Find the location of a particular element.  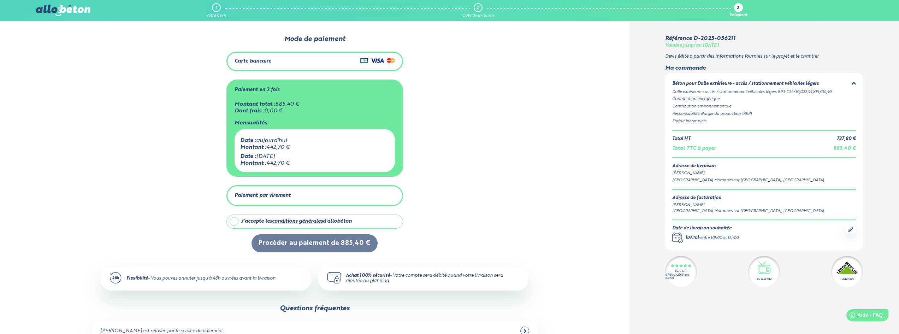

div: Total TTC à payer is located at coordinates (694, 148).